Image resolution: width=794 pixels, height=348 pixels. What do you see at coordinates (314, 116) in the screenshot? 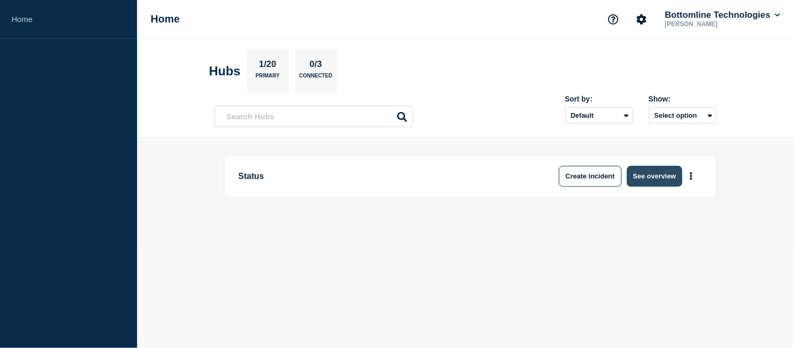
I see `input: Search Hubs` at bounding box center [314, 116].